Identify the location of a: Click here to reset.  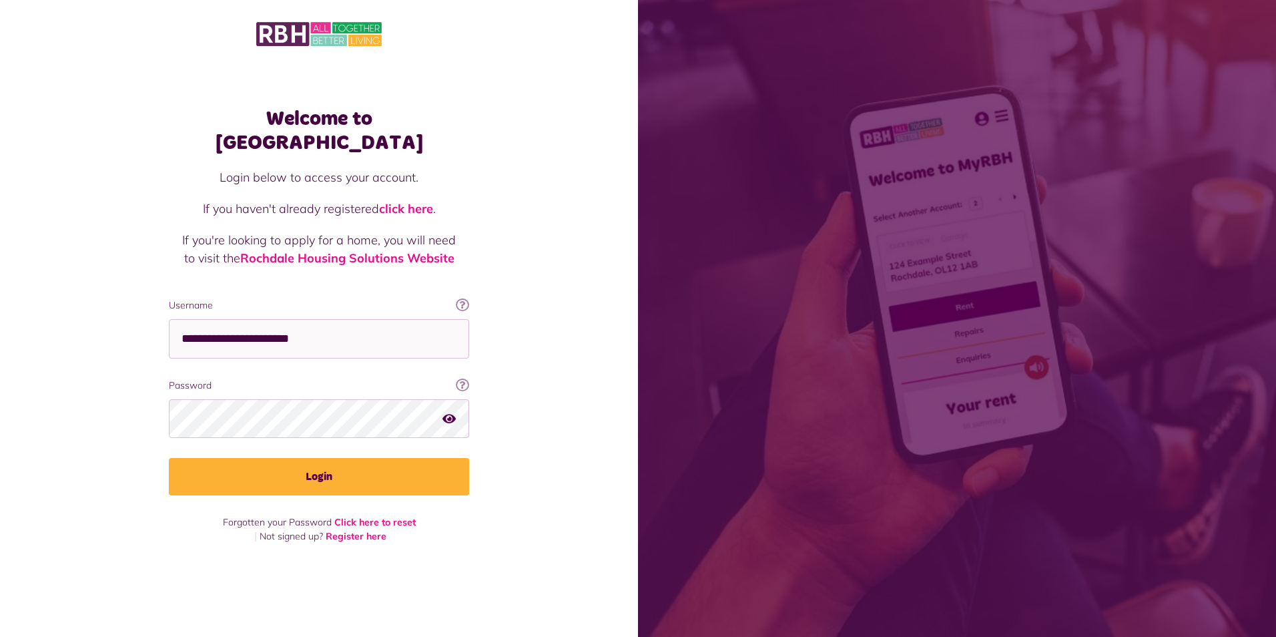
(375, 522).